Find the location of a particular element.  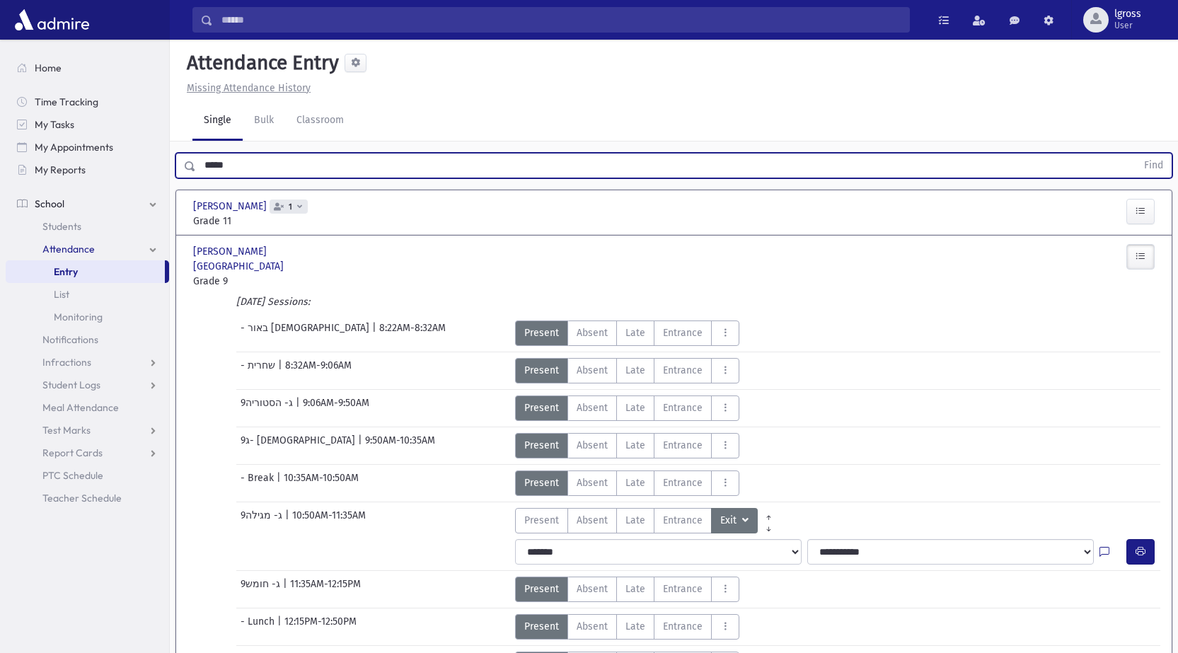

a: Home is located at coordinates (87, 68).